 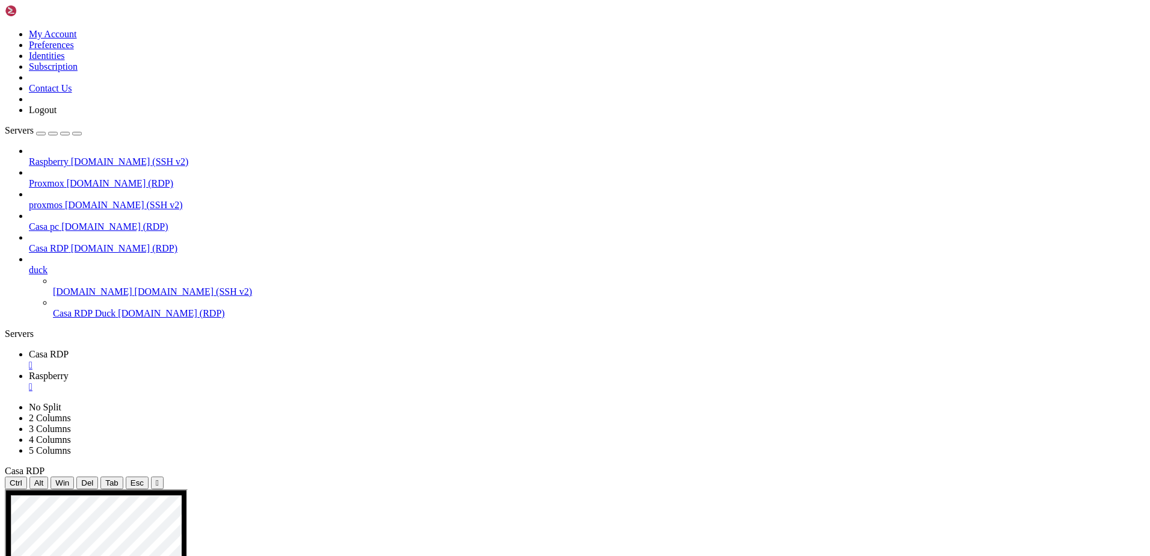 What do you see at coordinates (46, 205) in the screenshot?
I see `span: proxmos` at bounding box center [46, 205].